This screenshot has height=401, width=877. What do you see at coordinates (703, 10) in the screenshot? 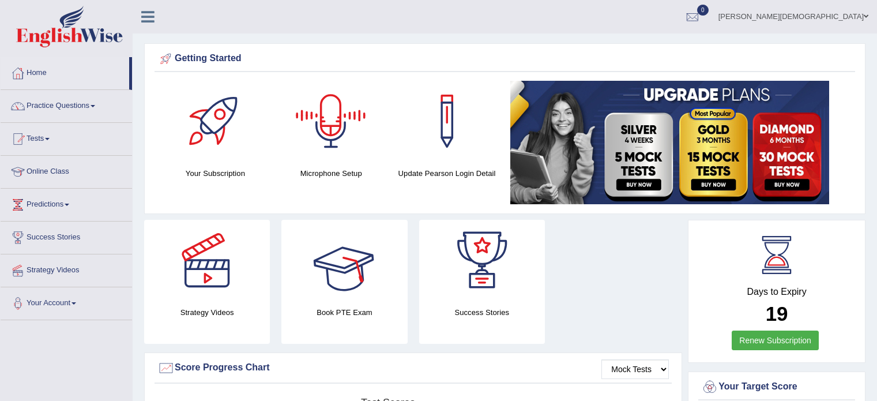
I see `span: 0` at bounding box center [703, 10].